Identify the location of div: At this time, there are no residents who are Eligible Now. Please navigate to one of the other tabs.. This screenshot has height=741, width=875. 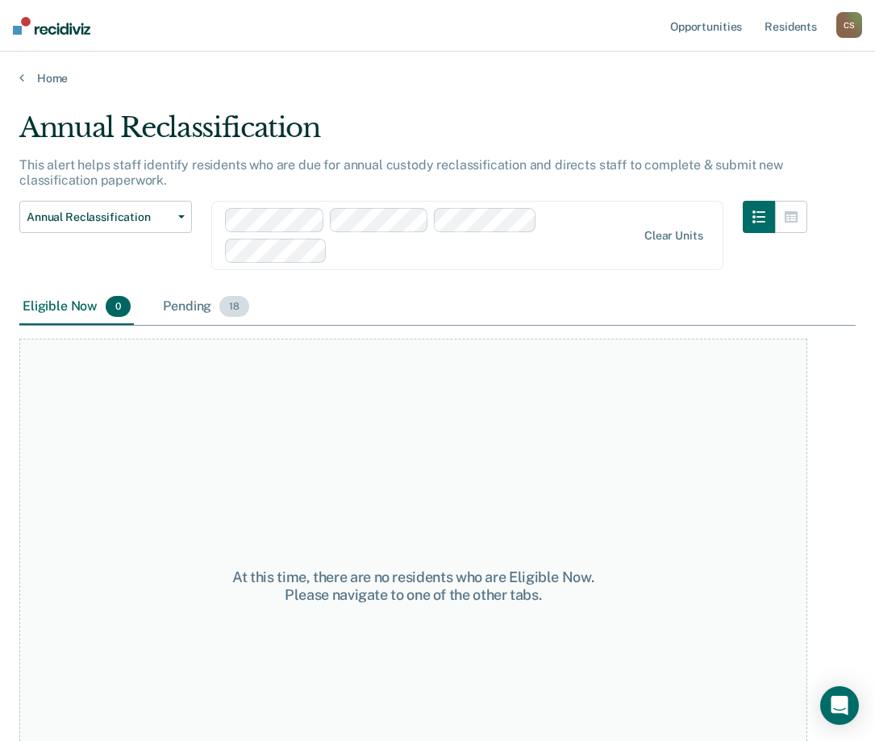
(413, 586).